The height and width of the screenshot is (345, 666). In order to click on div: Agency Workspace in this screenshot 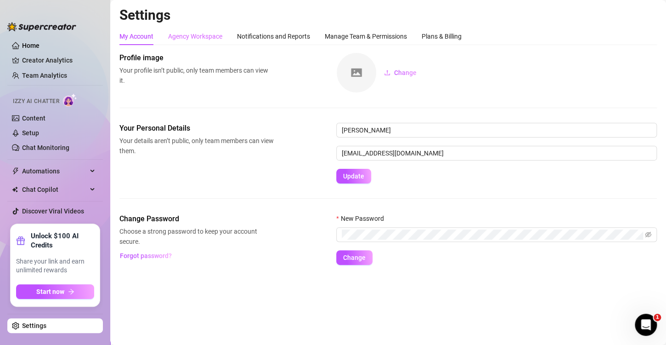, I will do `click(195, 36)`.